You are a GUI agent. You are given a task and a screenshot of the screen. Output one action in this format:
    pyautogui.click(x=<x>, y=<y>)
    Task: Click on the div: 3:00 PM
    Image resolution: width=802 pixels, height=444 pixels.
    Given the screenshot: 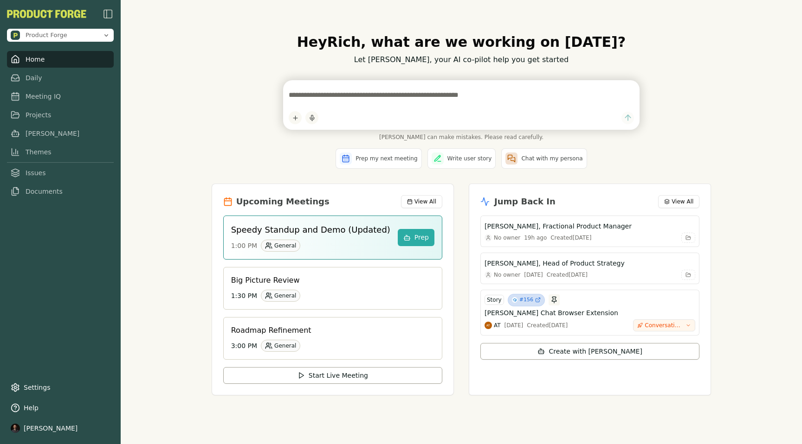 What is the action you would take?
    pyautogui.click(x=329, y=346)
    